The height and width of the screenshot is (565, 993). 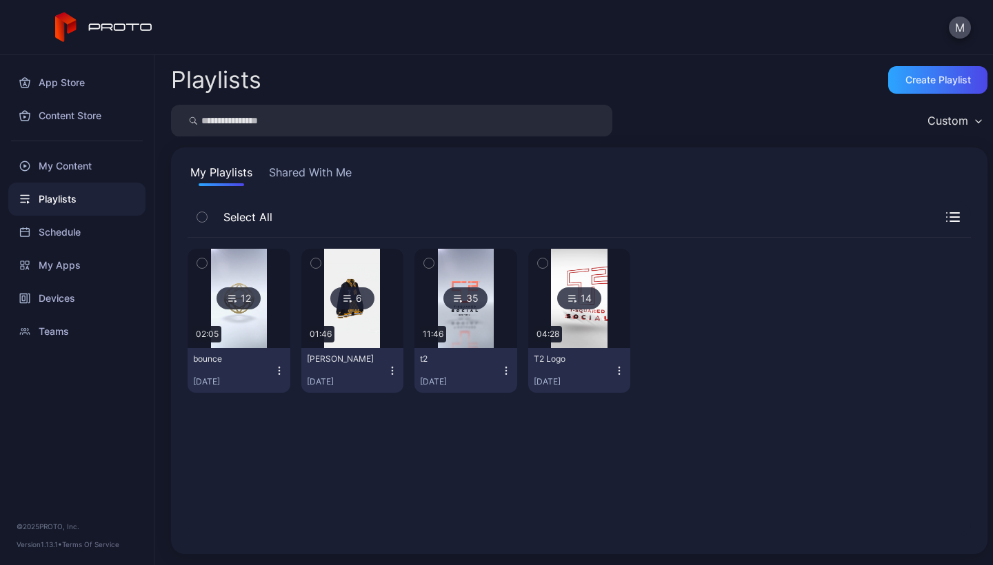 What do you see at coordinates (77, 265) in the screenshot?
I see `div: My Apps` at bounding box center [77, 265].